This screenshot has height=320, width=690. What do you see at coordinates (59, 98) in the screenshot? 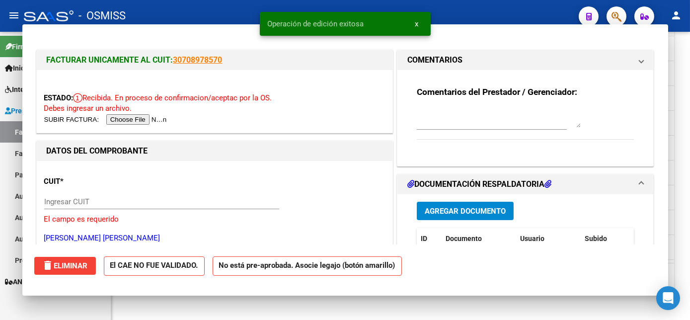
I see `span: ESTADO:` at bounding box center [59, 98].